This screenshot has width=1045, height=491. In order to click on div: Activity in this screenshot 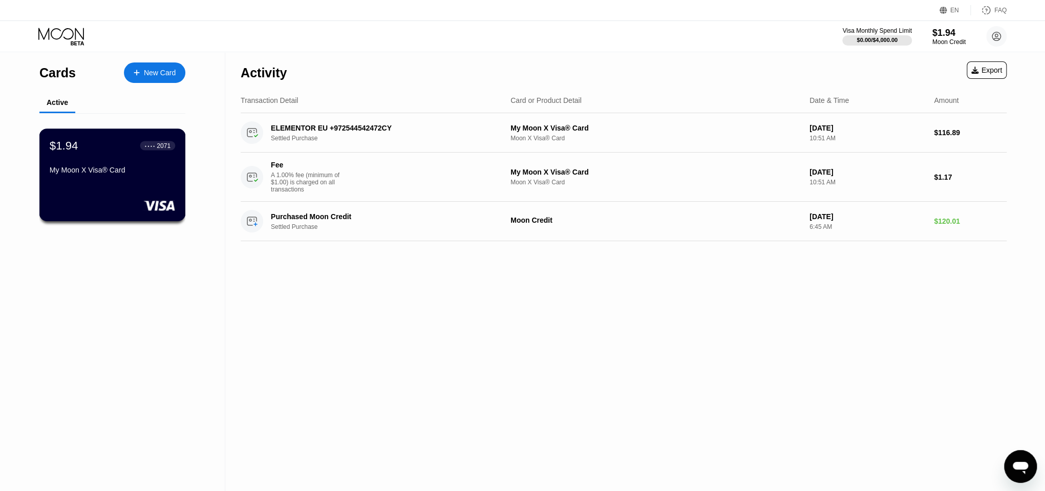, I will do `click(264, 73)`.